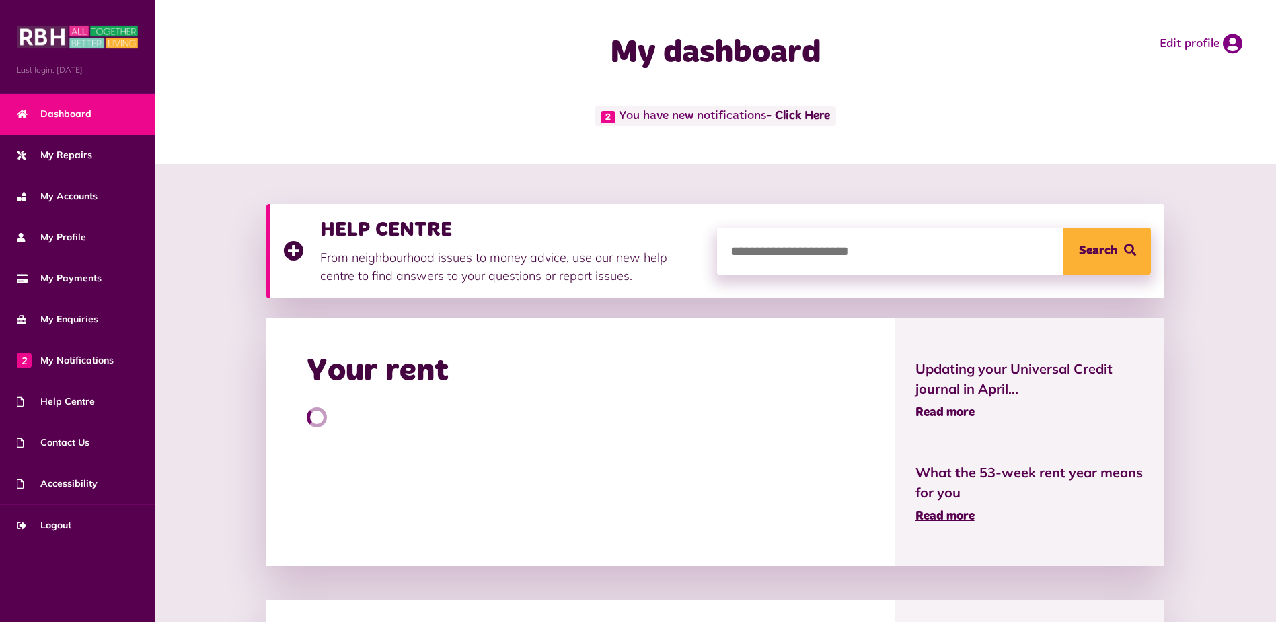 This screenshot has width=1276, height=622. What do you see at coordinates (512, 229) in the screenshot?
I see `h3: HELP CENTRE` at bounding box center [512, 229].